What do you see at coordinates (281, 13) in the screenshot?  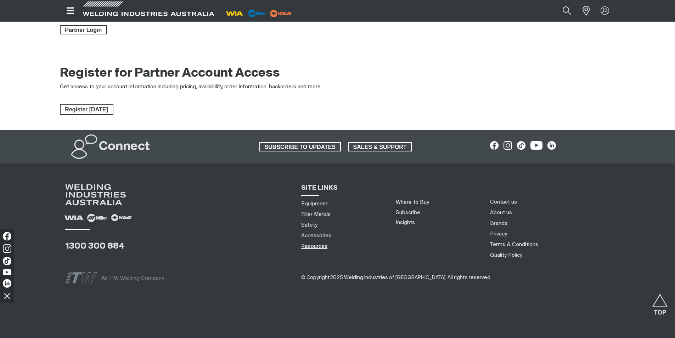 I see `img: miller` at bounding box center [281, 13].